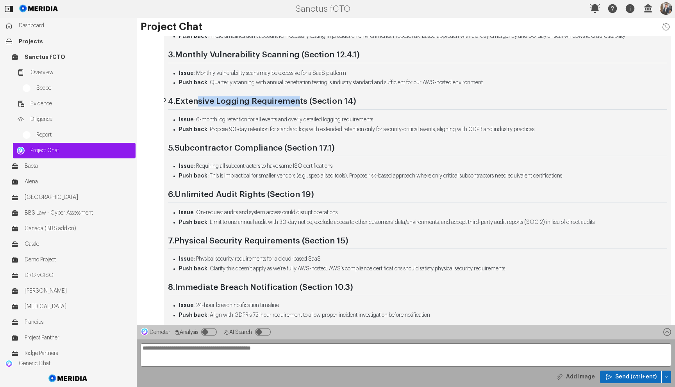 This screenshot has height=387, width=675. I want to click on span: BBS Law - Cyber Assessment, so click(78, 213).